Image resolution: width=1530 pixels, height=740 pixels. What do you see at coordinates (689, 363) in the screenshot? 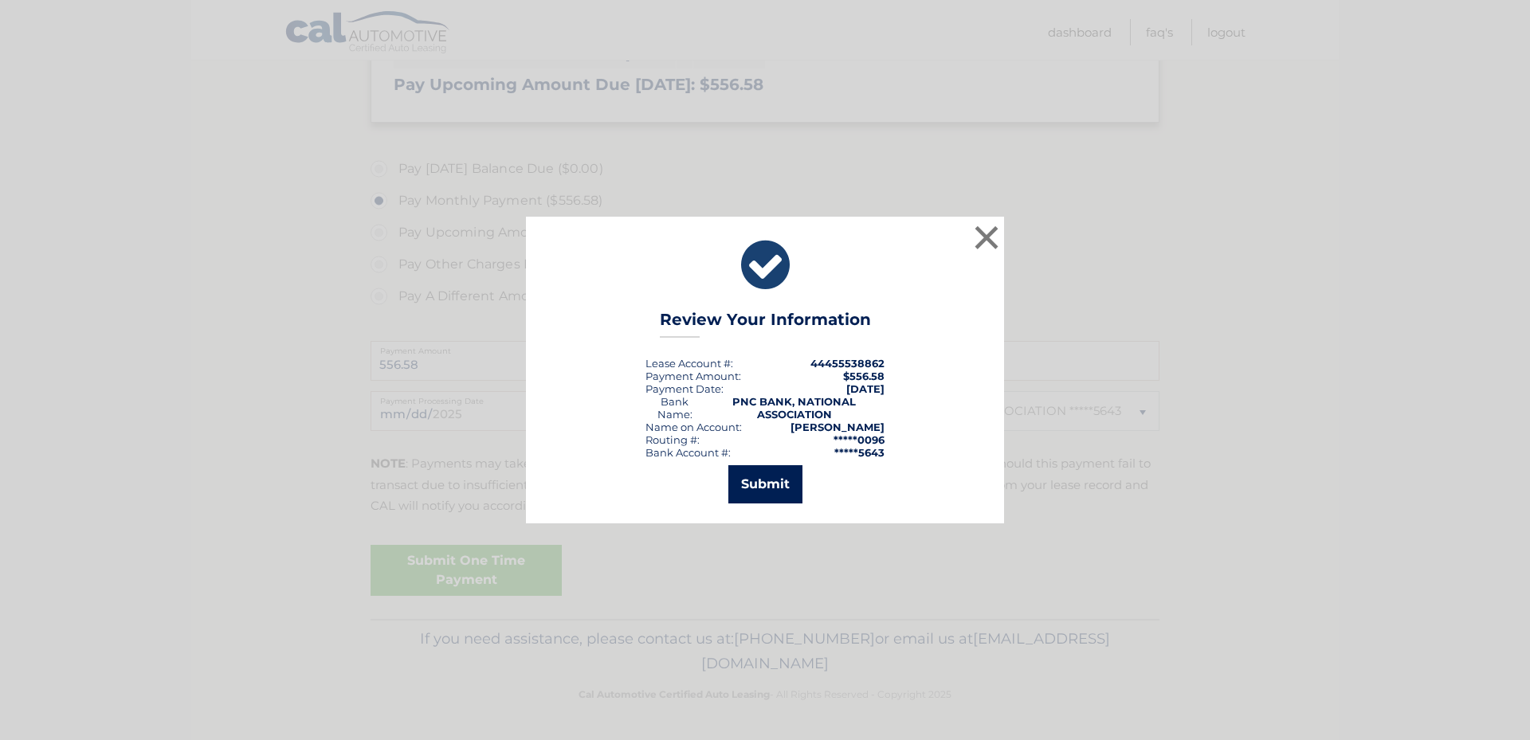
I see `div: Lease Account #:` at bounding box center [689, 363].